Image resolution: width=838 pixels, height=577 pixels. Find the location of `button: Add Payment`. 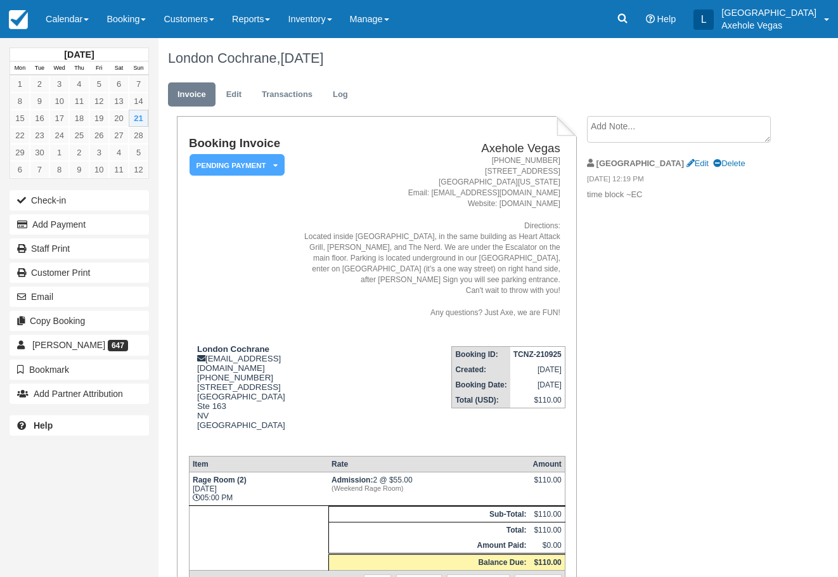

button: Add Payment is located at coordinates (79, 224).